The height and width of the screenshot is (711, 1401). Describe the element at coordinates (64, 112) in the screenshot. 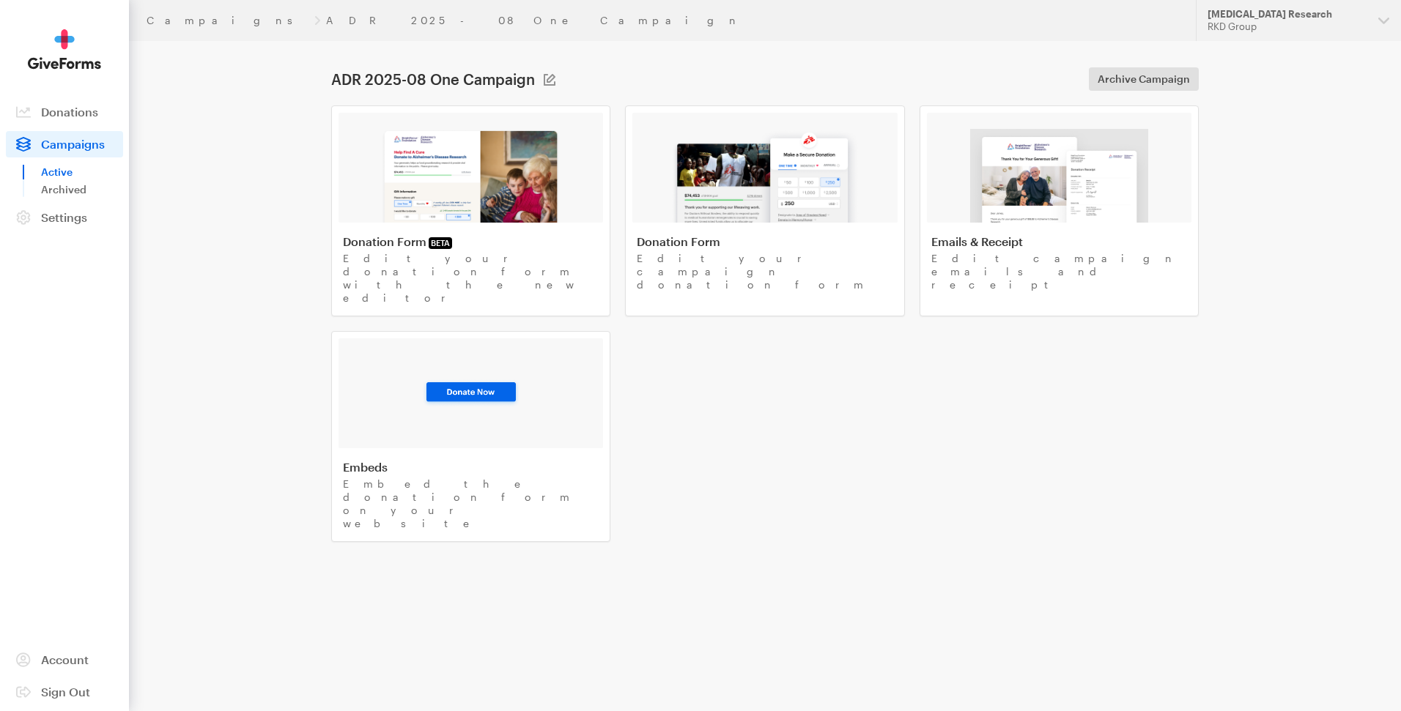

I see `a: Donations` at that location.